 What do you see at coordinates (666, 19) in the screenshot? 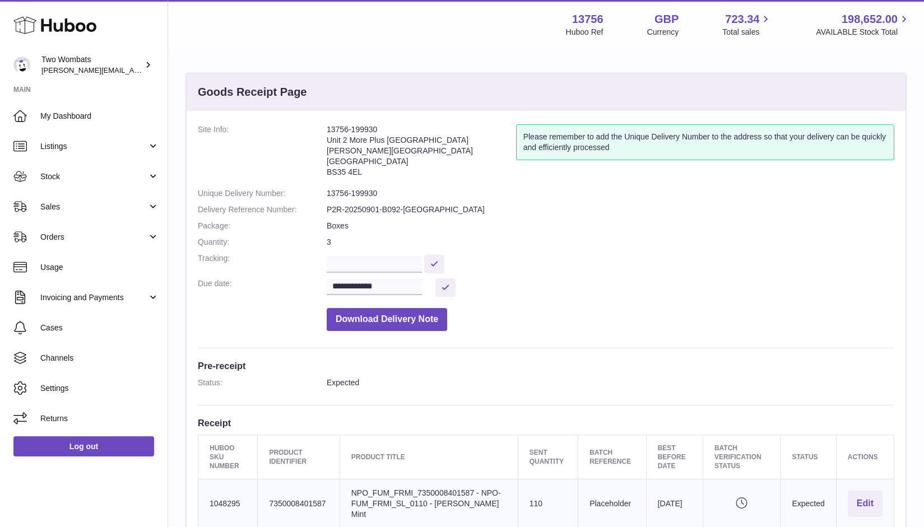
I see `strong: GBP` at bounding box center [666, 19].